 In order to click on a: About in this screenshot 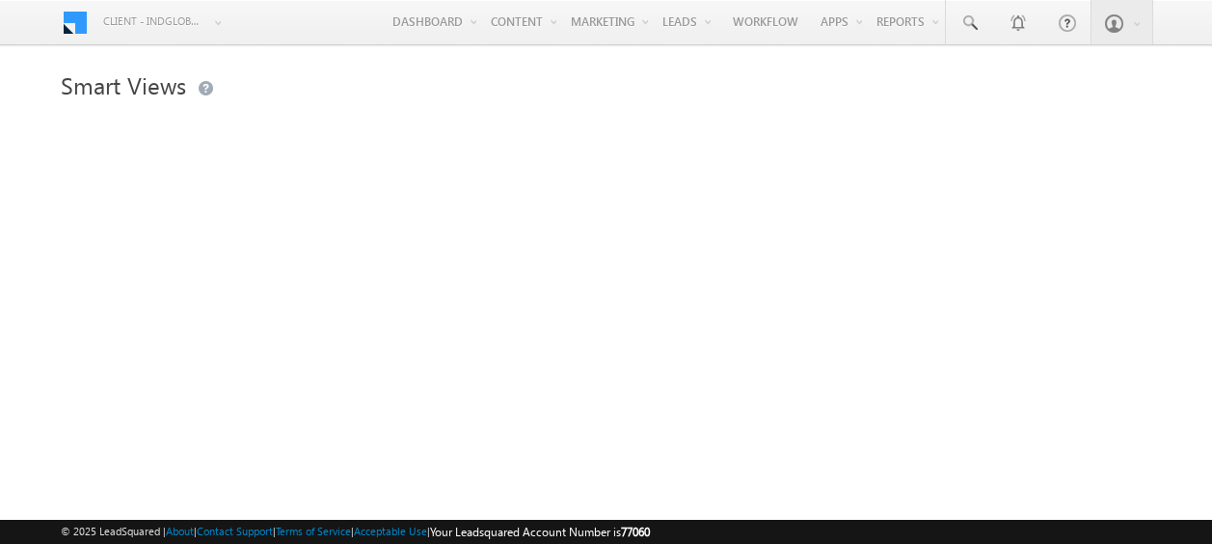, I will do `click(179, 530)`.